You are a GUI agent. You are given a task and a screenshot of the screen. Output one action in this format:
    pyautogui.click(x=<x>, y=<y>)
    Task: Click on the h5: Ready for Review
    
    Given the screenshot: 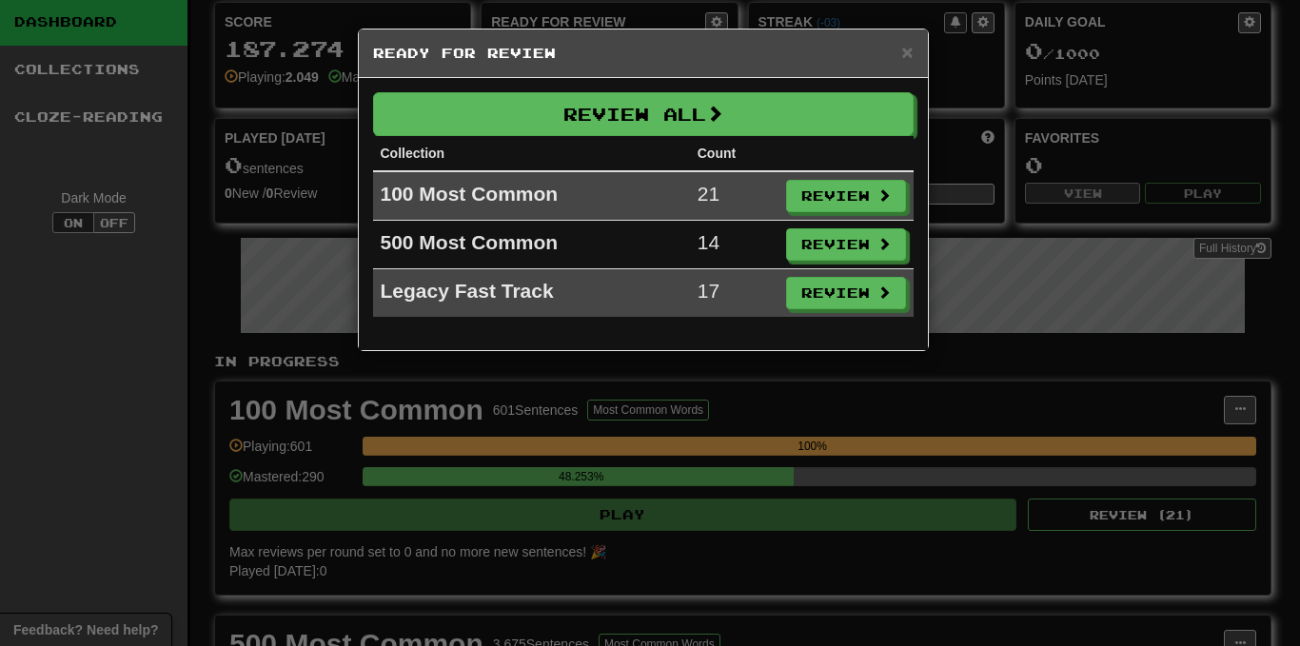 What is the action you would take?
    pyautogui.click(x=644, y=53)
    